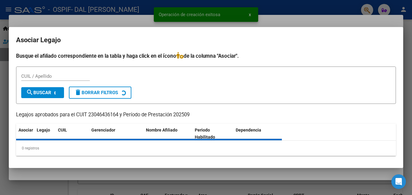 This screenshot has width=412, height=195. I want to click on datatable-header-cell: Nombre Afiliado, so click(168, 134).